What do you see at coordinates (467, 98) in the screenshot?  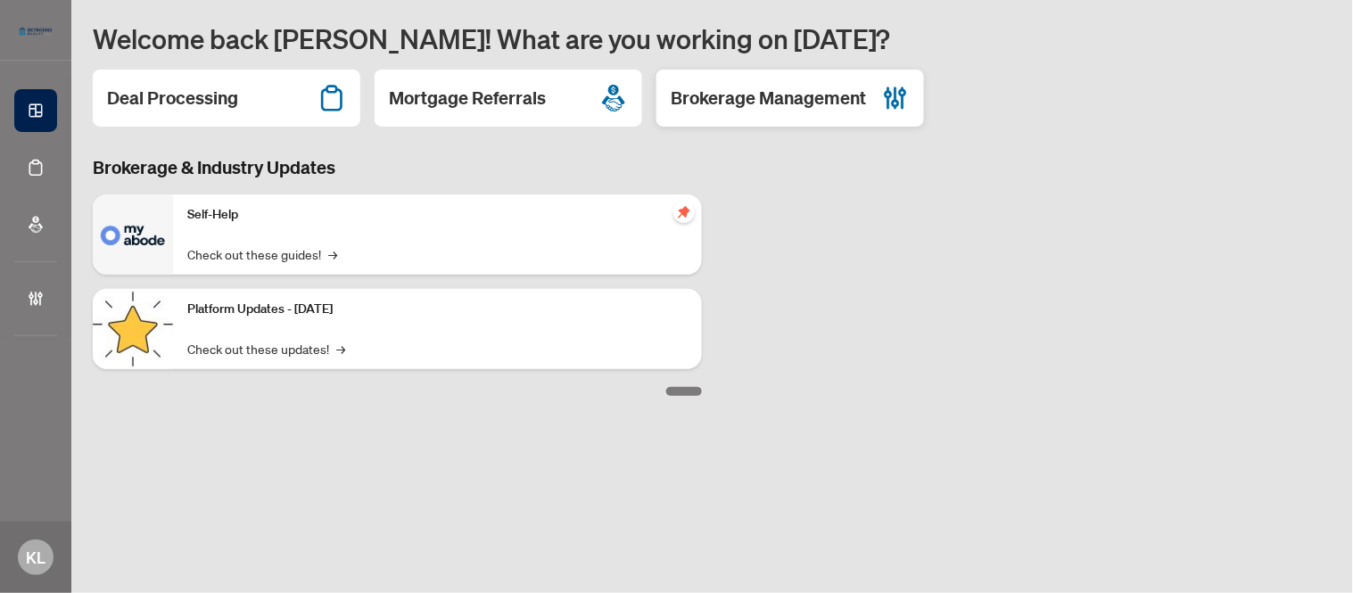 I see `h2: Mortgage Referrals` at bounding box center [467, 98].